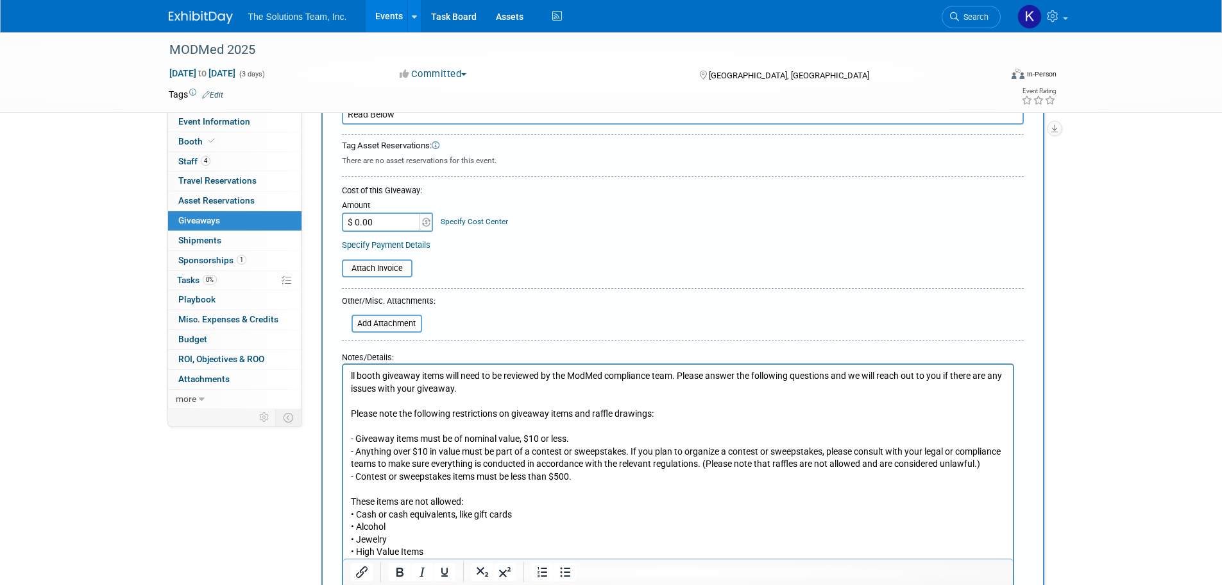  Describe the element at coordinates (235, 300) in the screenshot. I see `a: Playbook` at that location.